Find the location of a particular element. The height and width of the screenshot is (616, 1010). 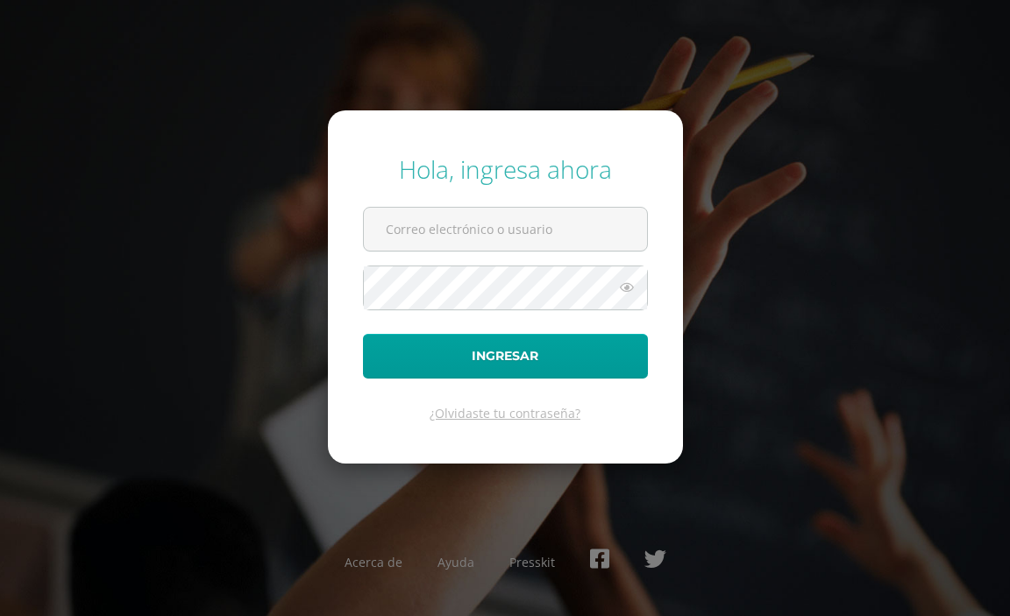

a: Ayuda is located at coordinates (456, 562).